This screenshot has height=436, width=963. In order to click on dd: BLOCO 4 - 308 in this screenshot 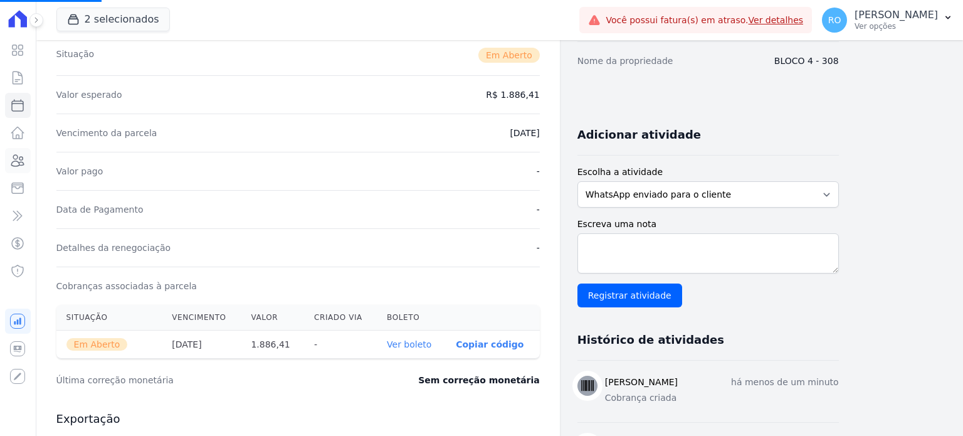, I will do `click(806, 61)`.